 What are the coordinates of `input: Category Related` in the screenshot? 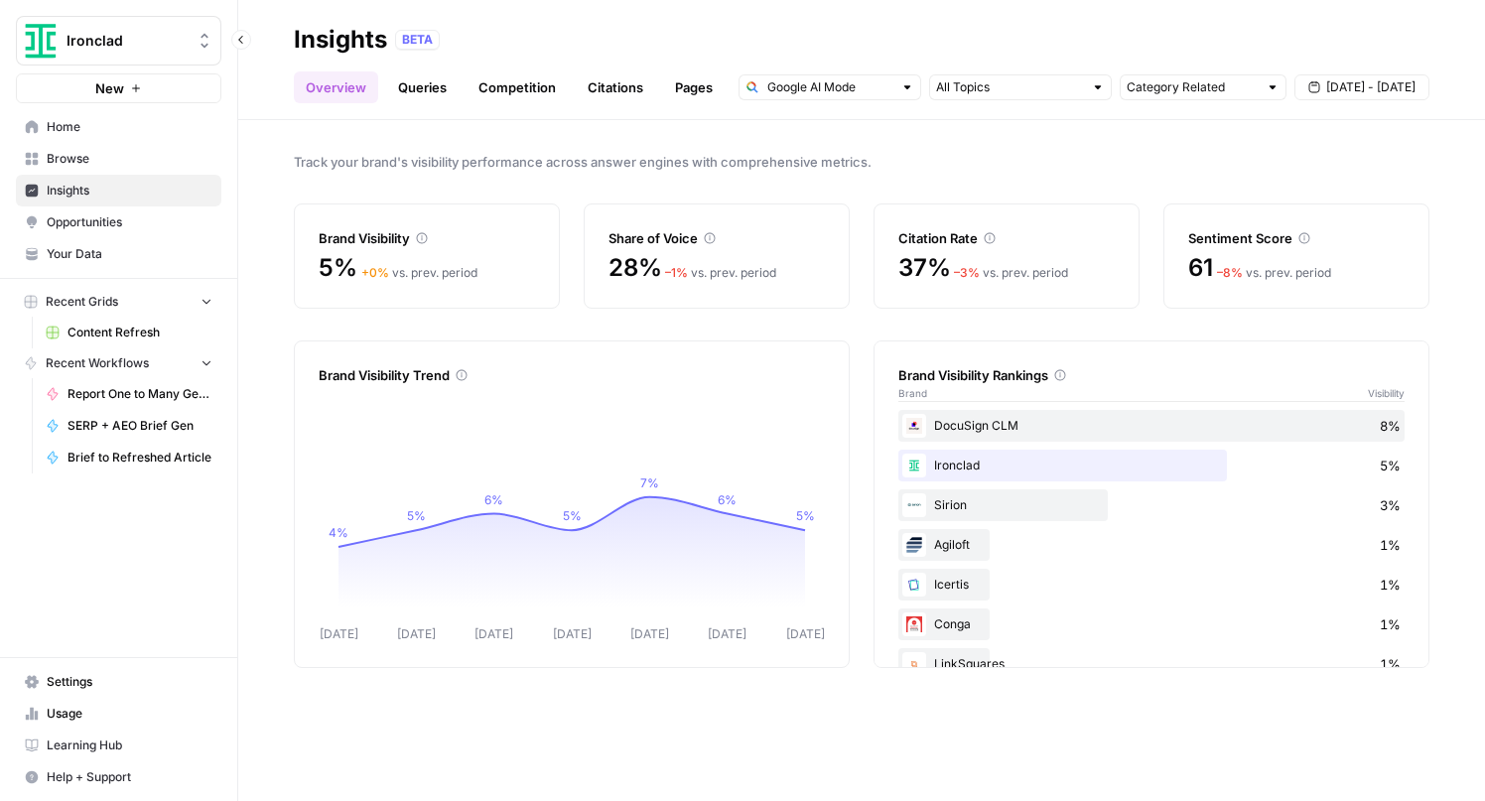 It's located at (1192, 87).